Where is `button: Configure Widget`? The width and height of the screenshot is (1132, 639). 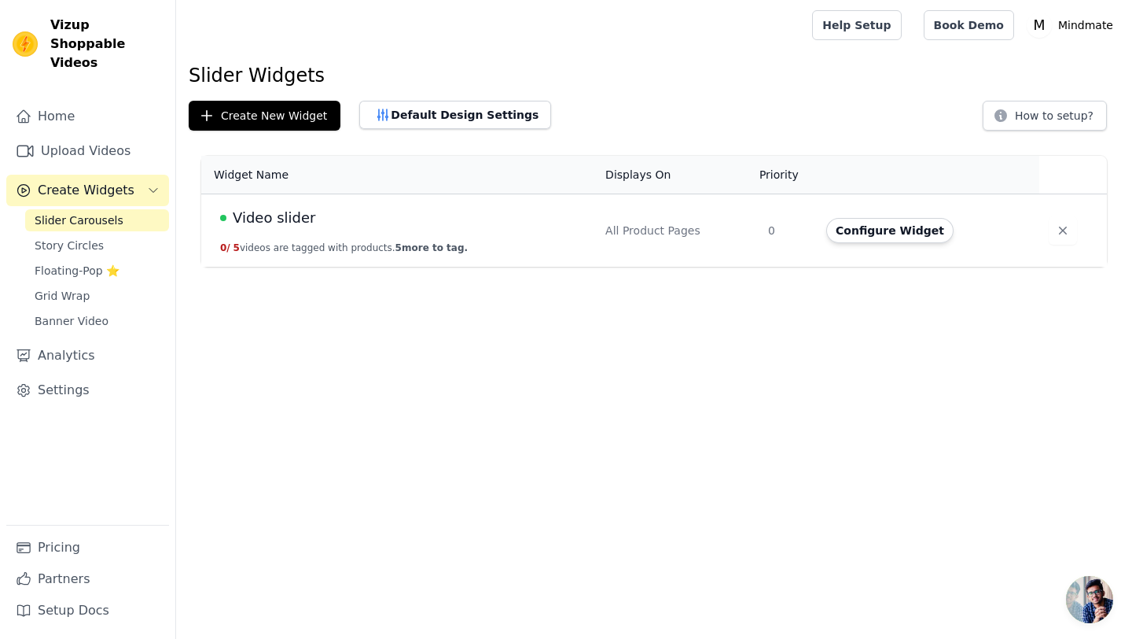 button: Configure Widget is located at coordinates (890, 230).